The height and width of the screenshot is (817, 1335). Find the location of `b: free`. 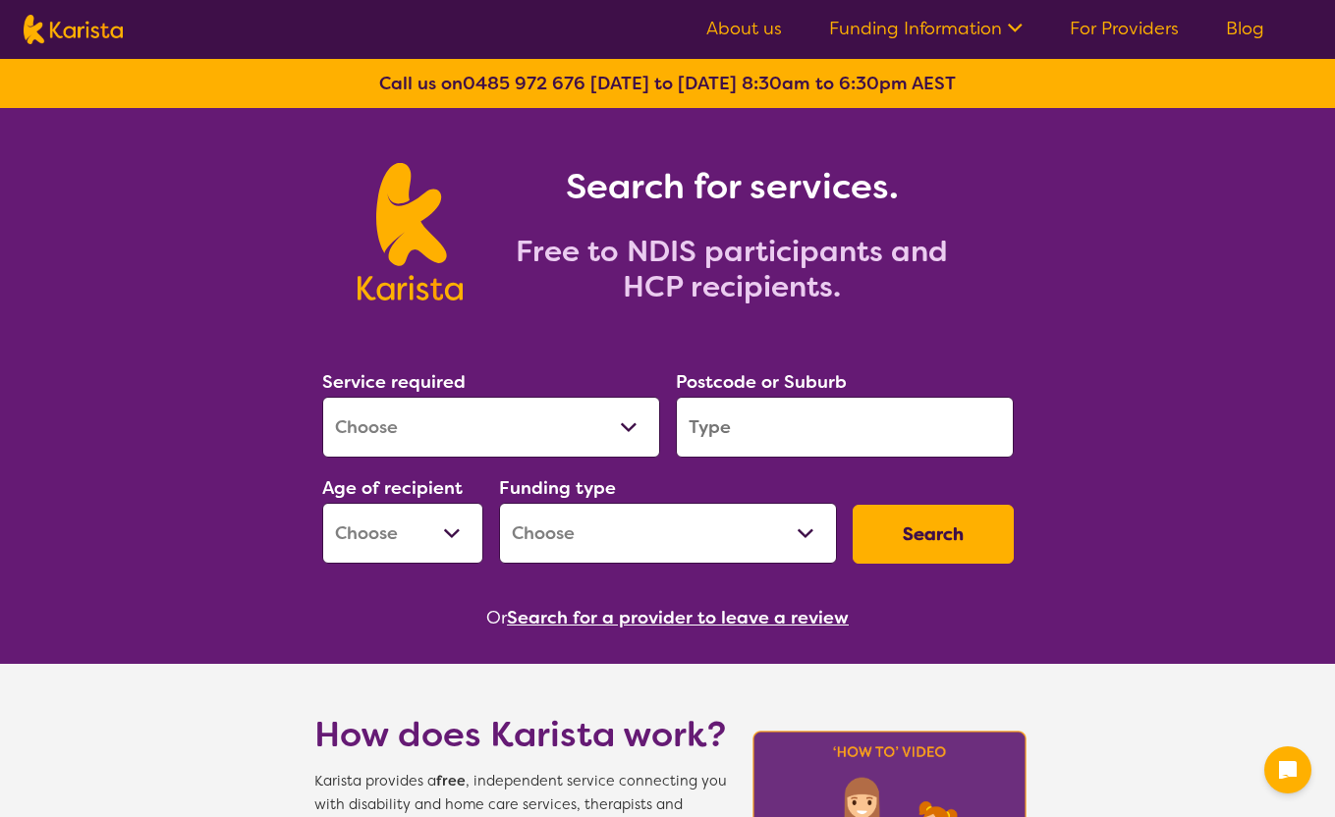

b: free is located at coordinates (451, 781).